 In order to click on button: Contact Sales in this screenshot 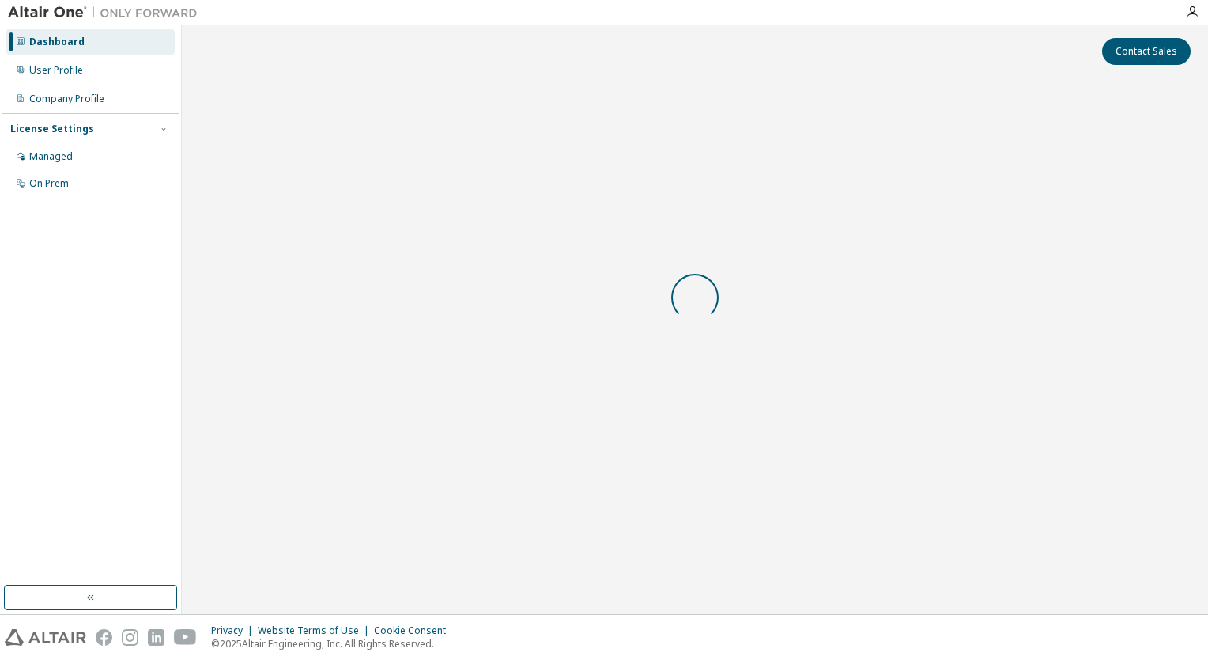, I will do `click(1147, 51)`.